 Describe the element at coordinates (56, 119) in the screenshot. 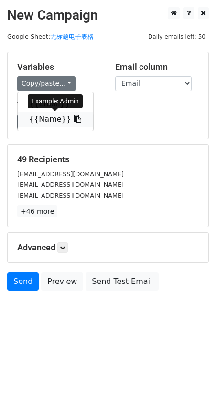

I see `a: {{Name}}` at that location.